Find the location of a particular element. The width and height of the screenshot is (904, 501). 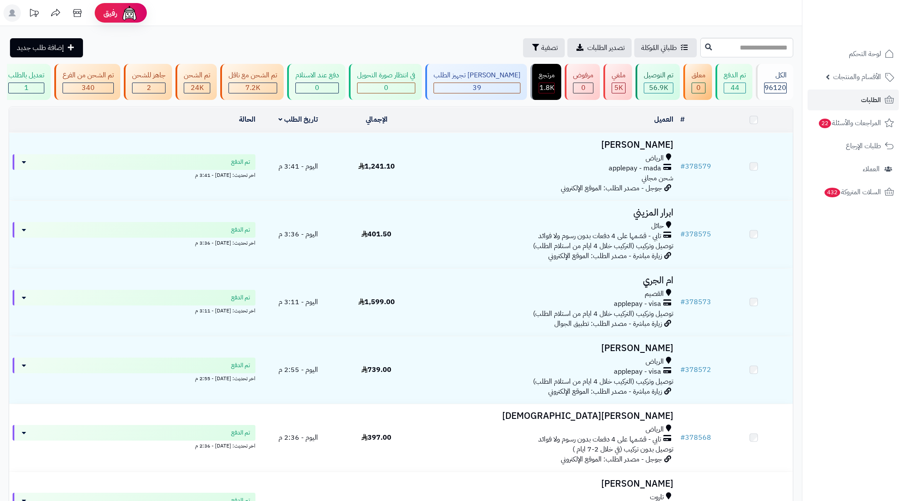

div: في انتظار صورة التحويل is located at coordinates (386, 75).